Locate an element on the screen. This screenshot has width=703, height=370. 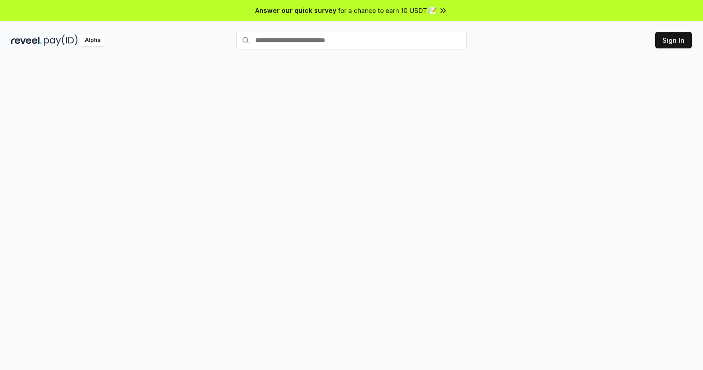
img: reveel_dark is located at coordinates (26, 40).